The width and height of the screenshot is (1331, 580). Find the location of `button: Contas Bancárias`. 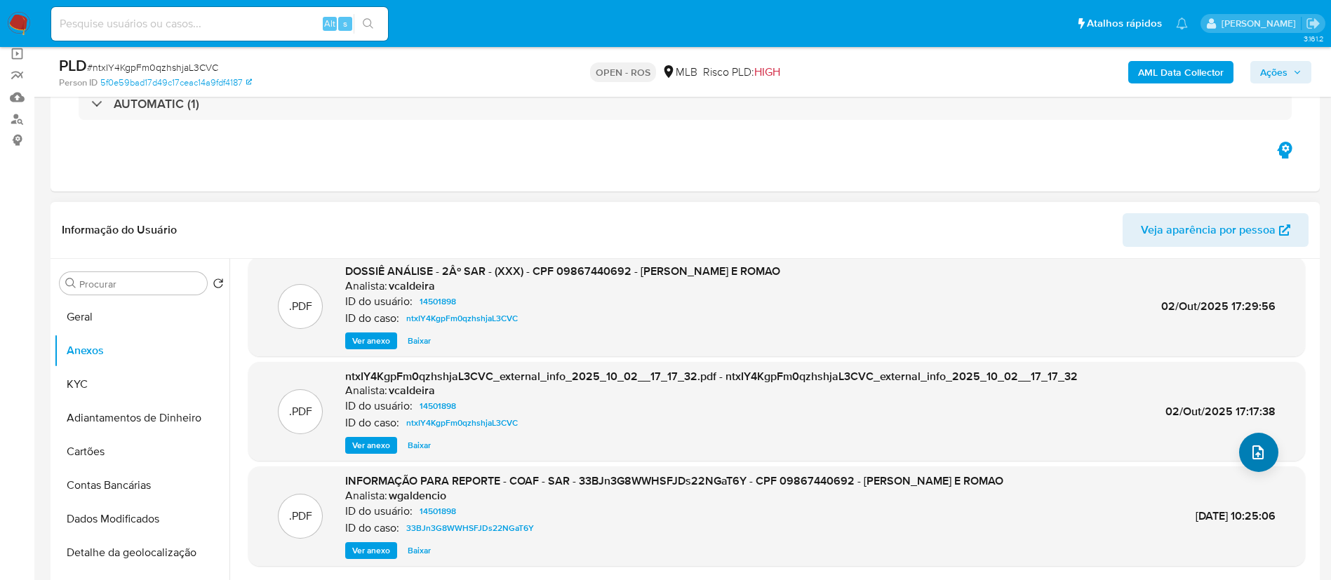

button: Contas Bancárias is located at coordinates (142, 486).